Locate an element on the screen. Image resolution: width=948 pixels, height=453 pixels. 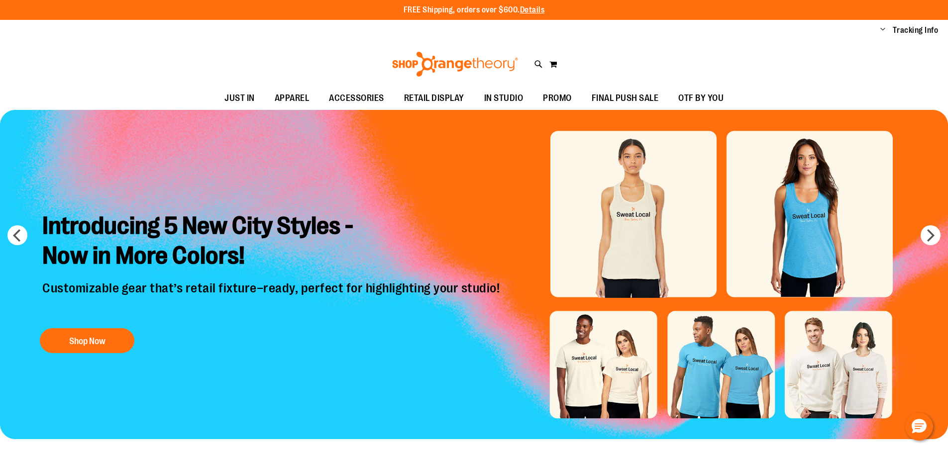
a: FINAL PUSH SALE is located at coordinates (625, 99).